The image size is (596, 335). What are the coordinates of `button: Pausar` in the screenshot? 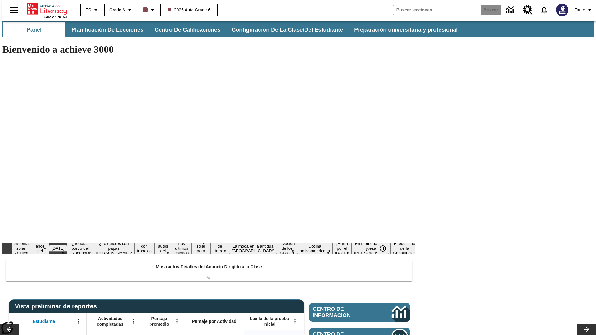 It's located at (383, 249).